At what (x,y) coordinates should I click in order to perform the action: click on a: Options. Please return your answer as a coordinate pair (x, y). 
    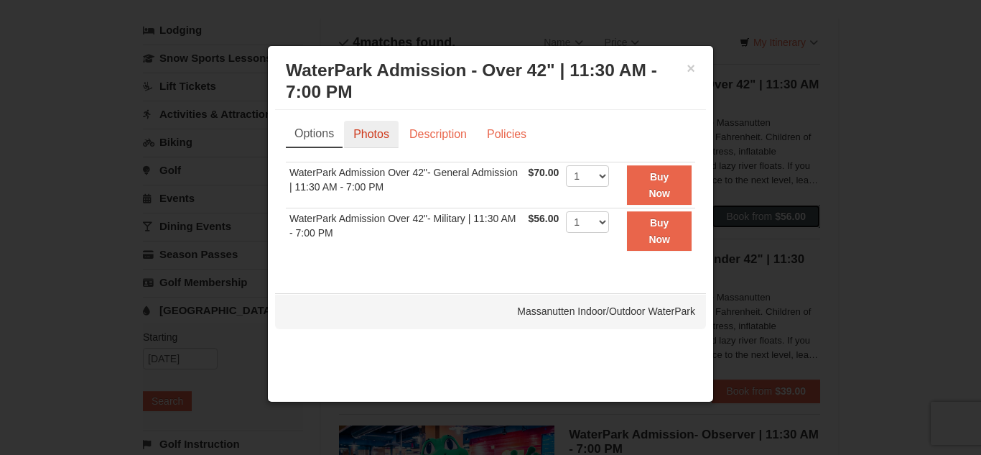
    Looking at the image, I should click on (314, 134).